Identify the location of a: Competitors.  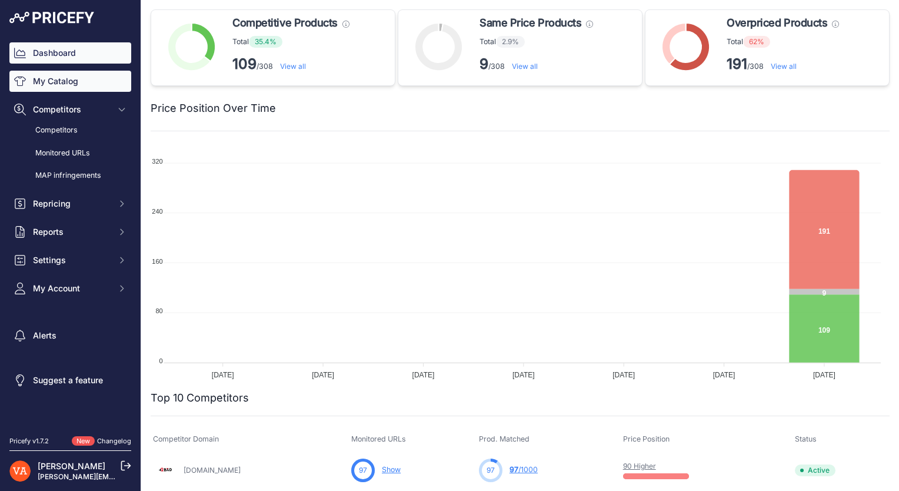
(70, 130).